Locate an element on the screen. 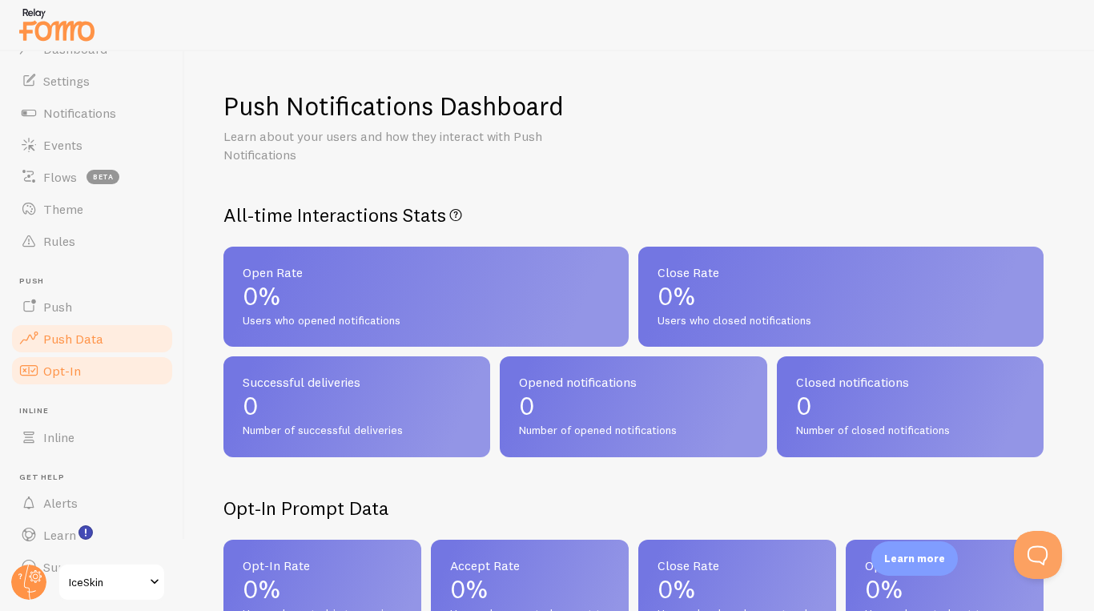 This screenshot has width=1094, height=611. span: Theme is located at coordinates (63, 209).